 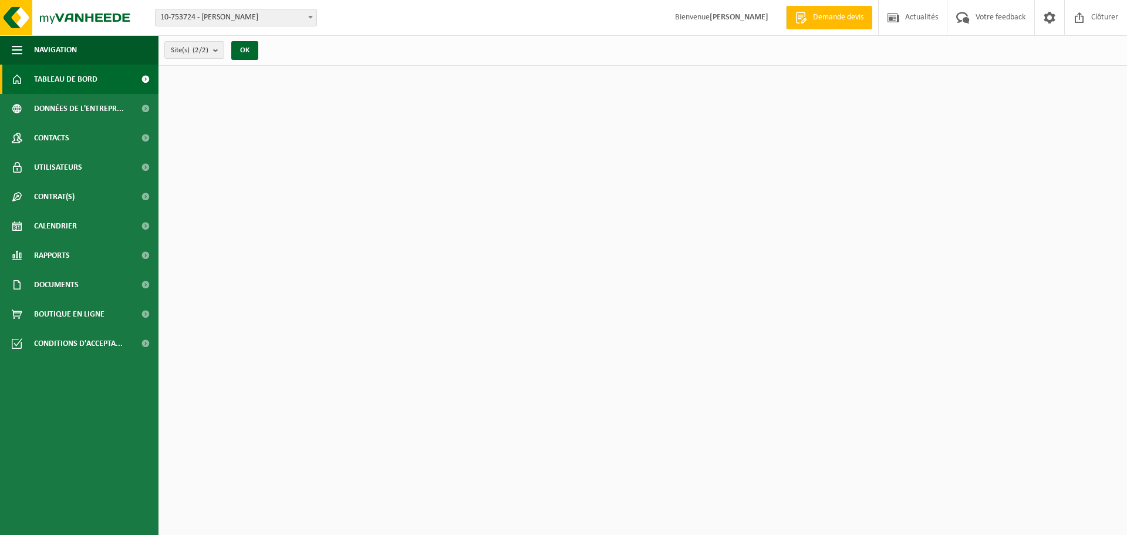 I want to click on span: Données de l'entrepr..., so click(x=79, y=109).